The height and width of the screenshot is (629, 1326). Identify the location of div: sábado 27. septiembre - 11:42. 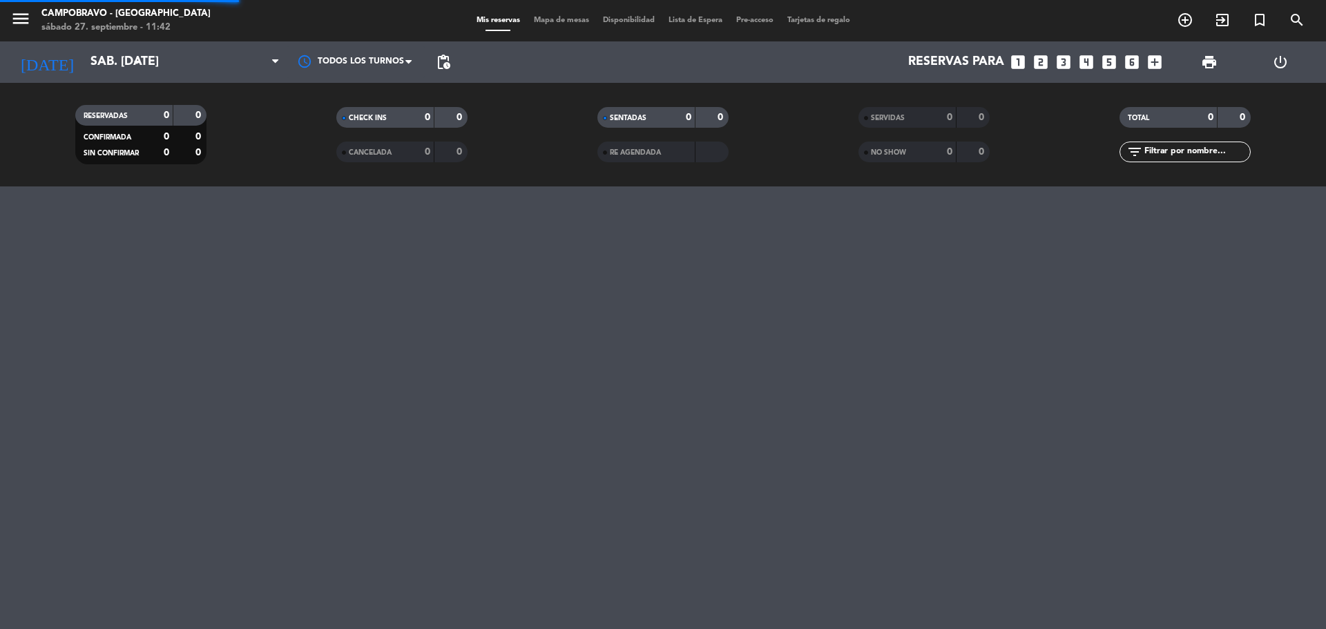
(126, 28).